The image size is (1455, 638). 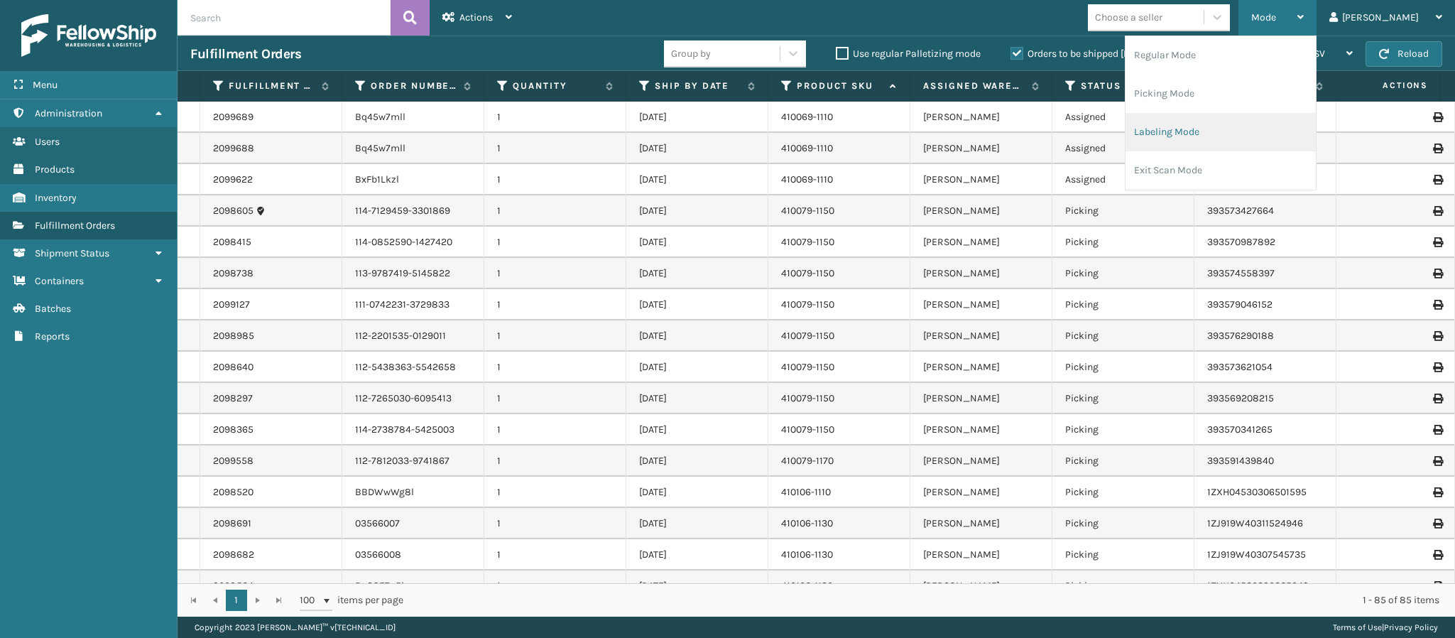 I want to click on a: 393570987892, so click(x=1241, y=241).